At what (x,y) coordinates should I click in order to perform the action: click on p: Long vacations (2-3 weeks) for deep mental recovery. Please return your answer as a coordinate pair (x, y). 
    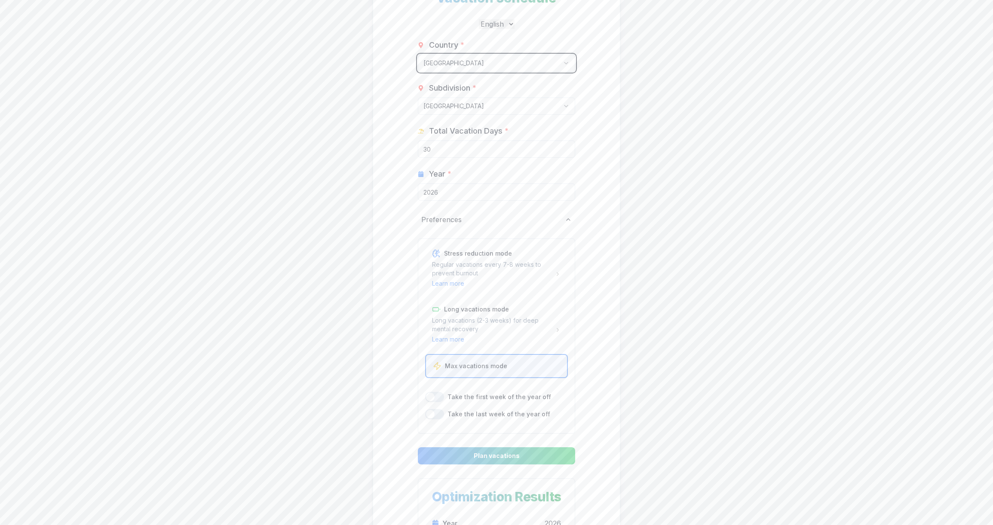
    Looking at the image, I should click on (489, 325).